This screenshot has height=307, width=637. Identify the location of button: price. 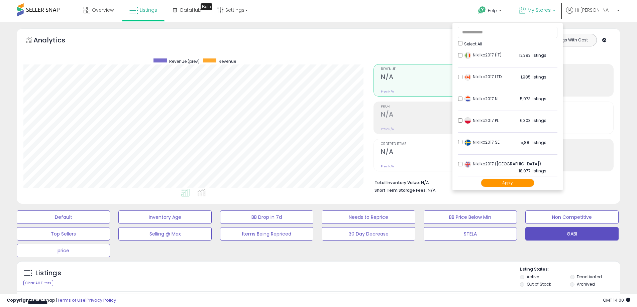
(63, 251).